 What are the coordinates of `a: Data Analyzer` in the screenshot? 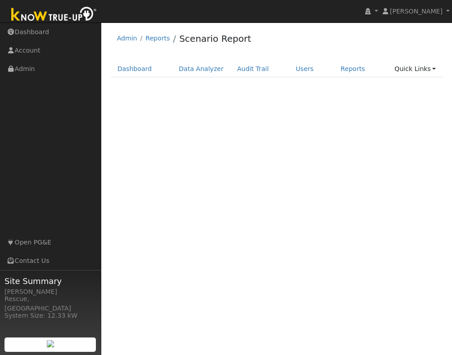 It's located at (201, 69).